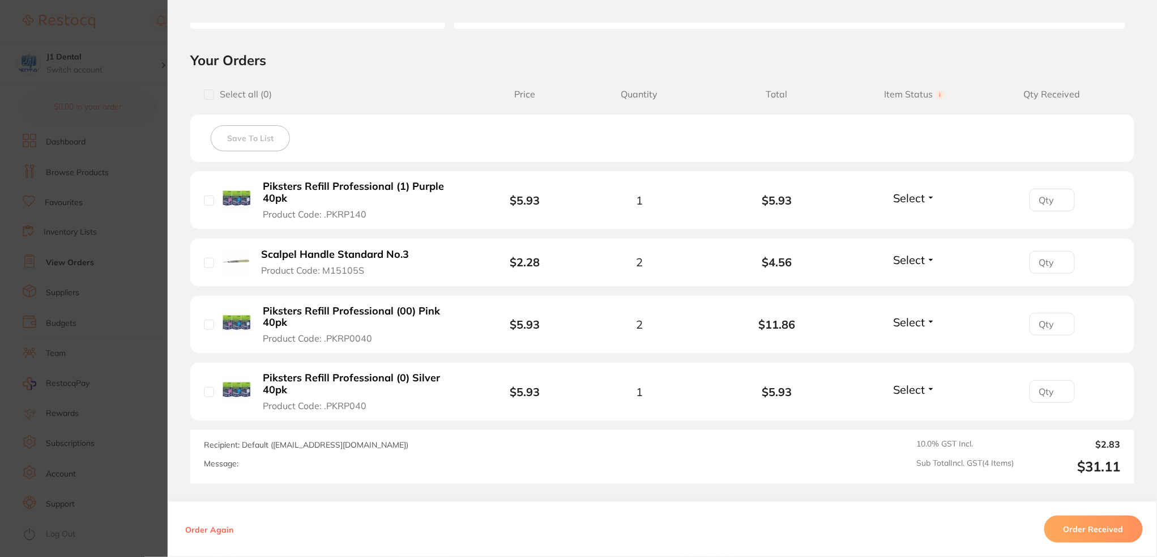 Image resolution: width=1157 pixels, height=557 pixels. Describe the element at coordinates (777, 94) in the screenshot. I see `span: Total` at that location.